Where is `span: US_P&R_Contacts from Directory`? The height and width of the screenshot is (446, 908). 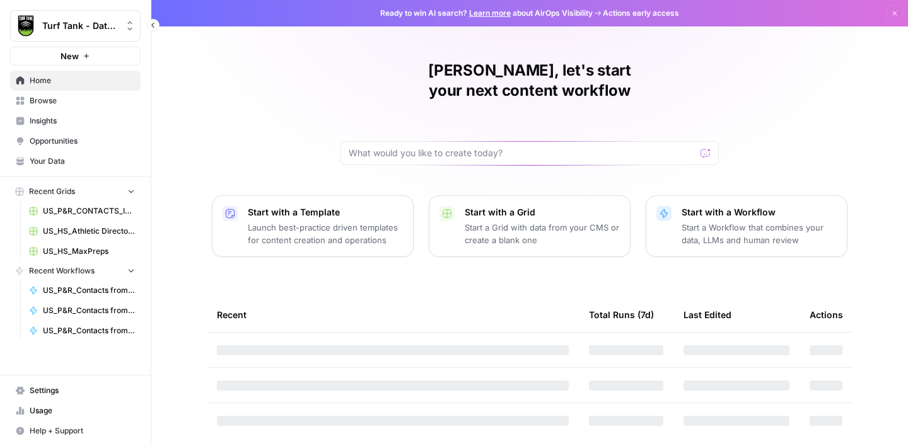 span: US_P&R_Contacts from Directory is located at coordinates (89, 291).